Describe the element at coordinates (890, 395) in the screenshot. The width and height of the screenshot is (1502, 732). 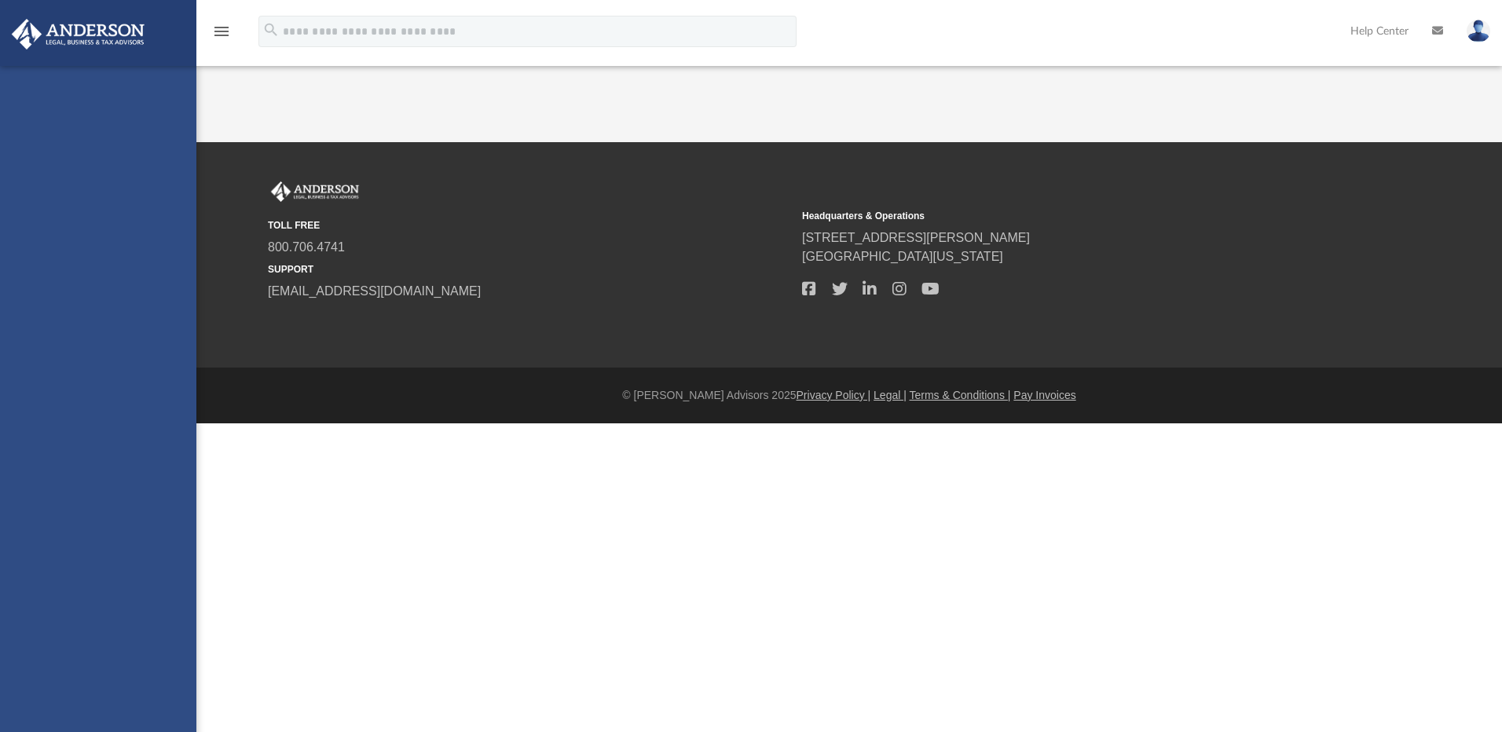
I see `a: Legal |` at that location.